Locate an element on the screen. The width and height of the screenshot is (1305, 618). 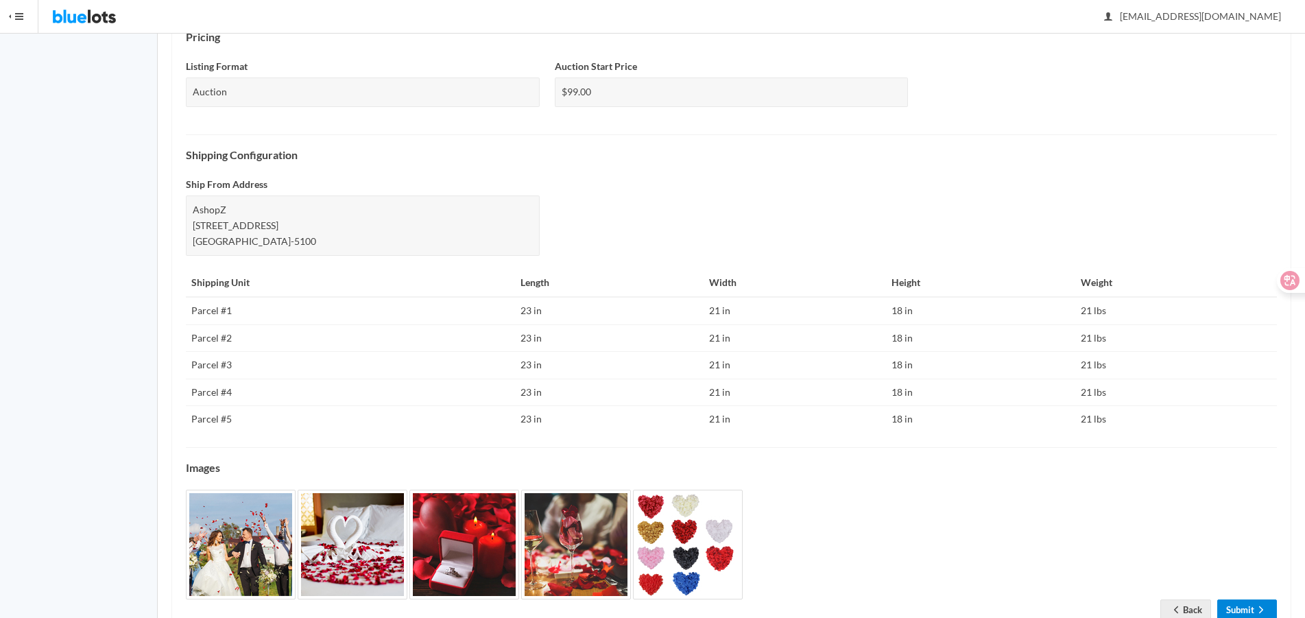
ion-icon: person is located at coordinates (1108, 17).